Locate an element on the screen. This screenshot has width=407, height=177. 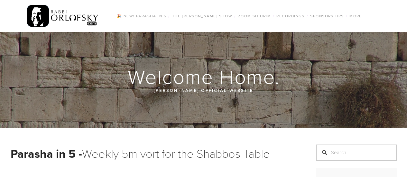
strong: Parasha in 5 - is located at coordinates (46, 154).